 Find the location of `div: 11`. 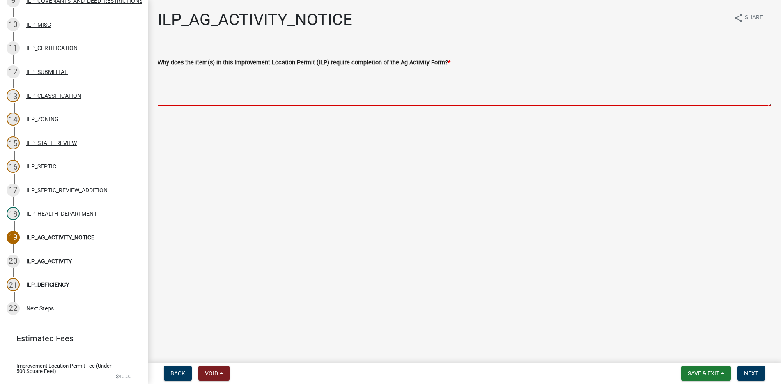

div: 11 is located at coordinates (13, 48).